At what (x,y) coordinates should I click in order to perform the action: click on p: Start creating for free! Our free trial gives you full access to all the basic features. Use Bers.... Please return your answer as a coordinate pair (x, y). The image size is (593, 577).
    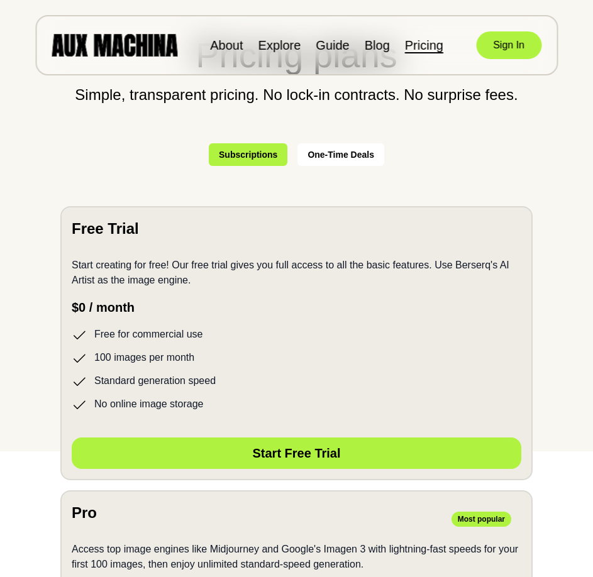
    Looking at the image, I should click on (296, 273).